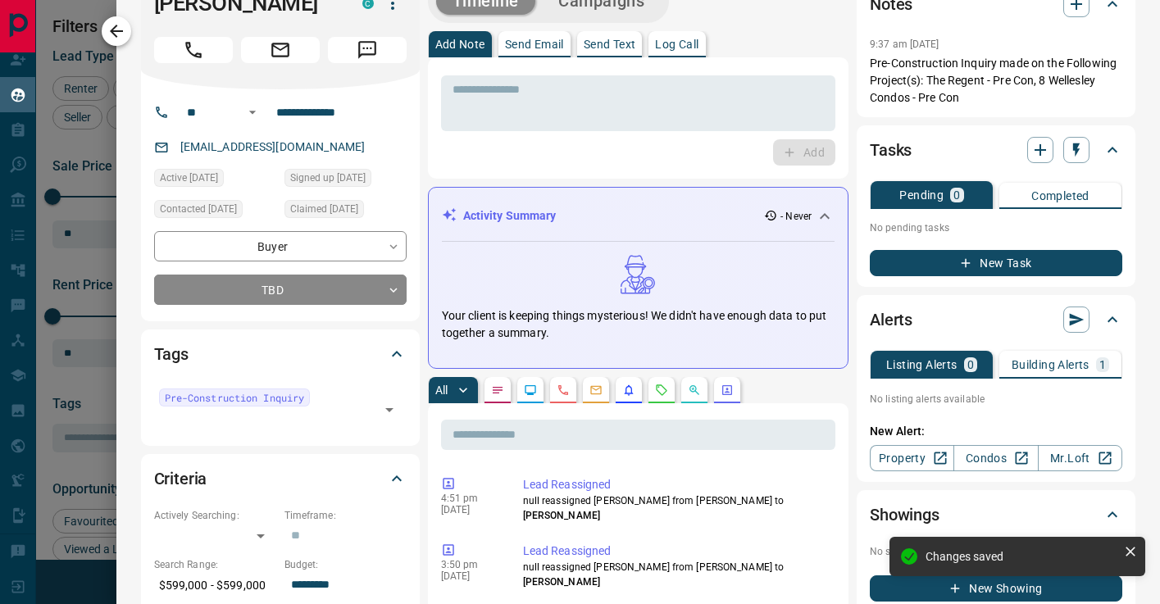  Describe the element at coordinates (638, 216) in the screenshot. I see `div: Activity Summary- Never` at that location.